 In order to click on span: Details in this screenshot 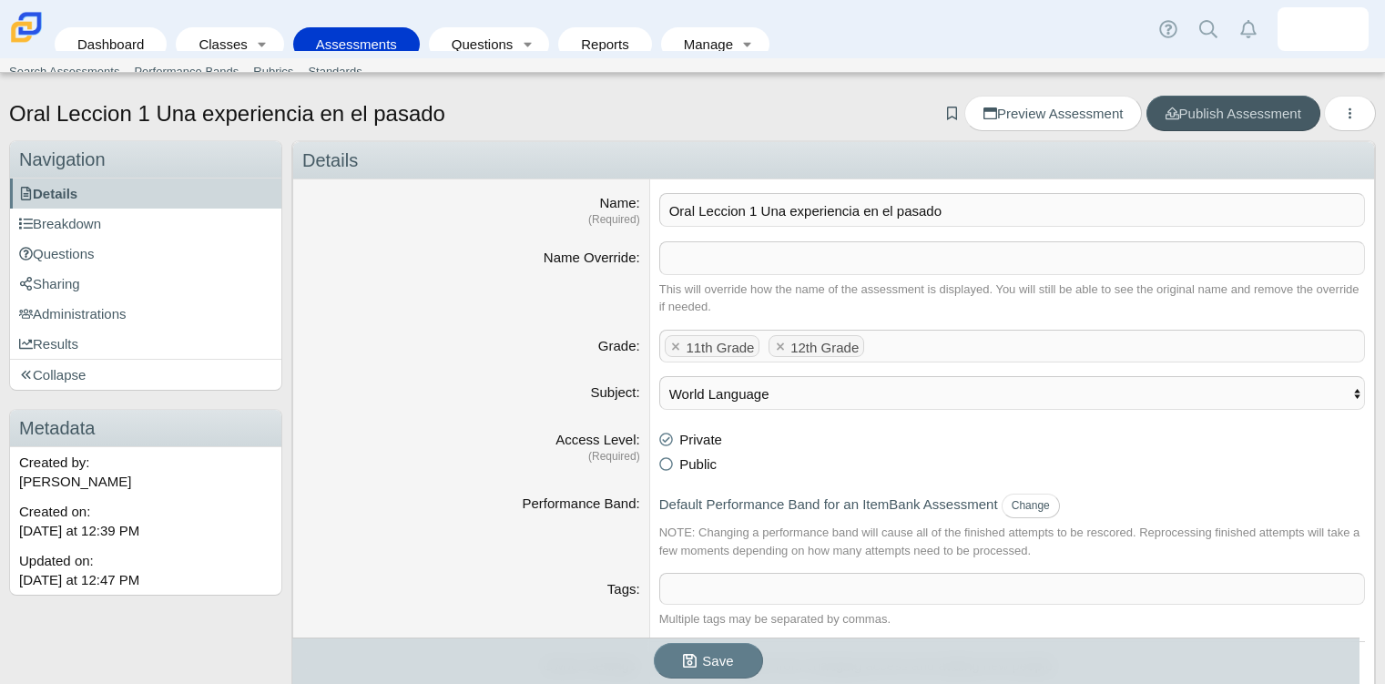, I will do `click(48, 193)`.